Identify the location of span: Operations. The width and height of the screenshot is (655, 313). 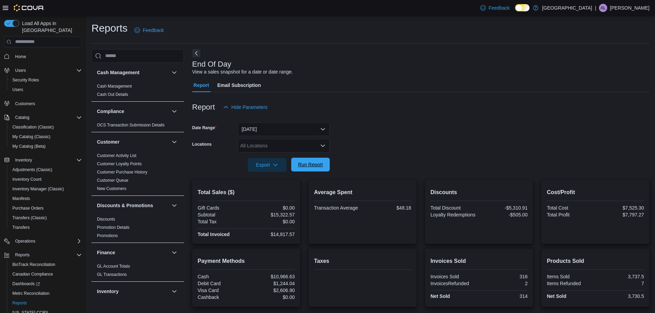
(47, 241).